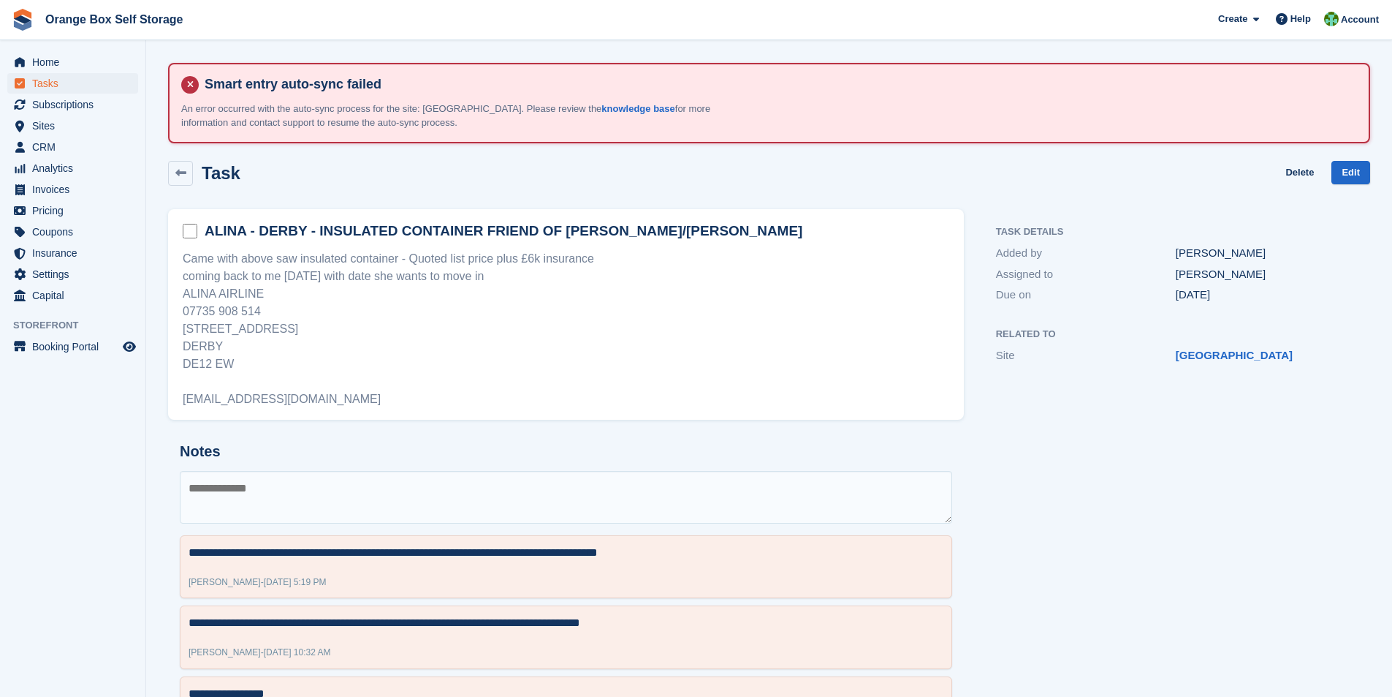  Describe the element at coordinates (566, 451) in the screenshot. I see `h2: Notes` at that location.